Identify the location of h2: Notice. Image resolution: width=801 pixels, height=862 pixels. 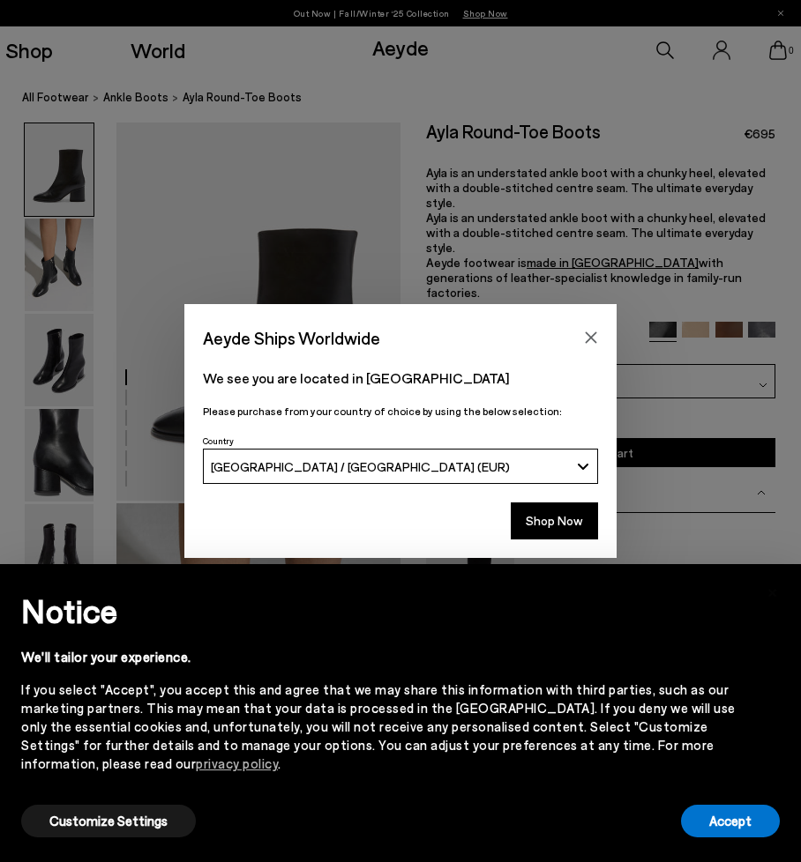
(386, 611).